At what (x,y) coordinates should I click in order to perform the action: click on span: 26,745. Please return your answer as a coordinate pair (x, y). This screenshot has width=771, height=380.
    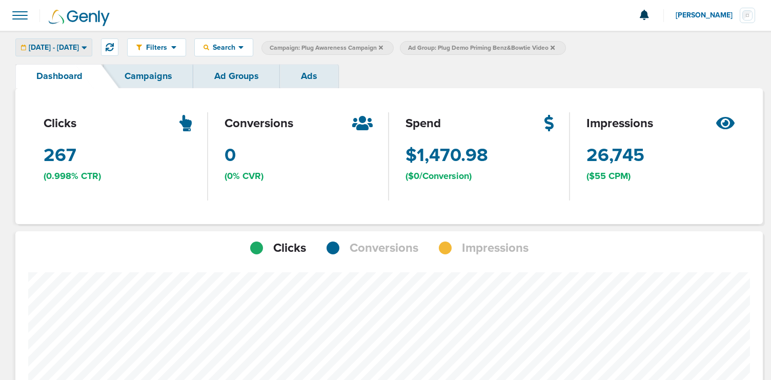
    Looking at the image, I should click on (615, 155).